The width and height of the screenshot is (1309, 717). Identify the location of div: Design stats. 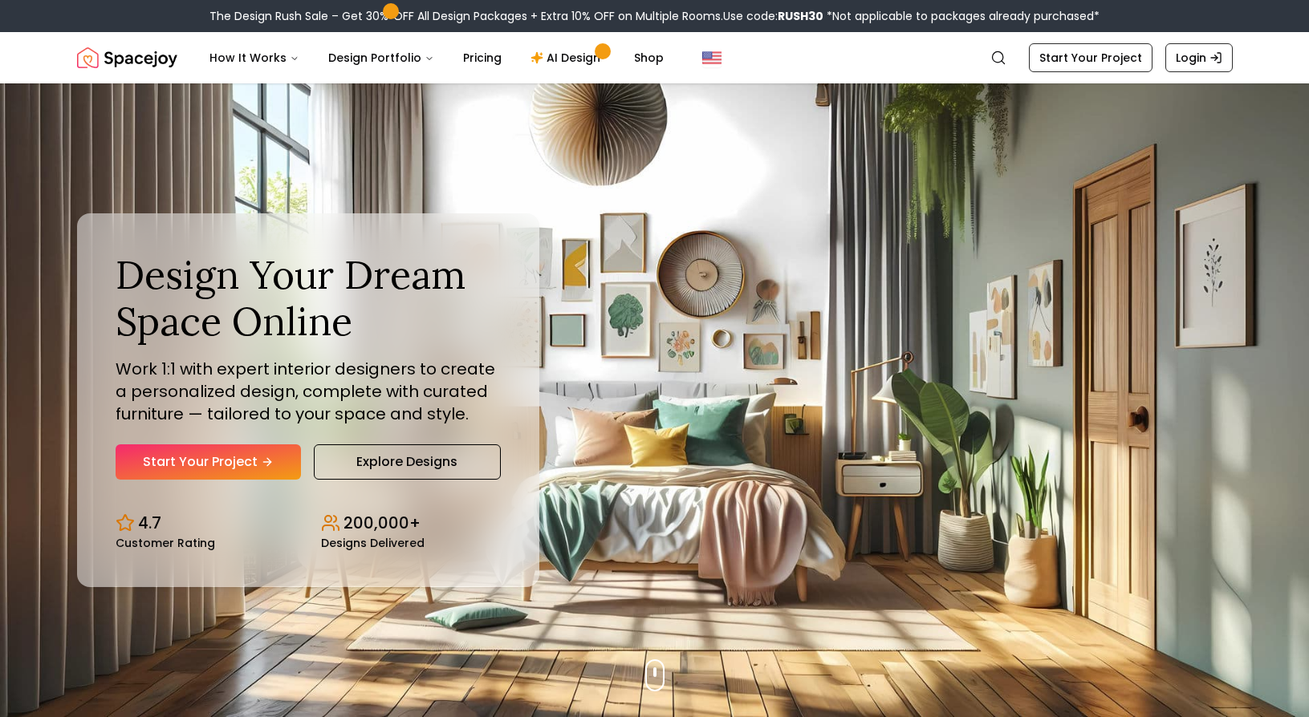
(308, 524).